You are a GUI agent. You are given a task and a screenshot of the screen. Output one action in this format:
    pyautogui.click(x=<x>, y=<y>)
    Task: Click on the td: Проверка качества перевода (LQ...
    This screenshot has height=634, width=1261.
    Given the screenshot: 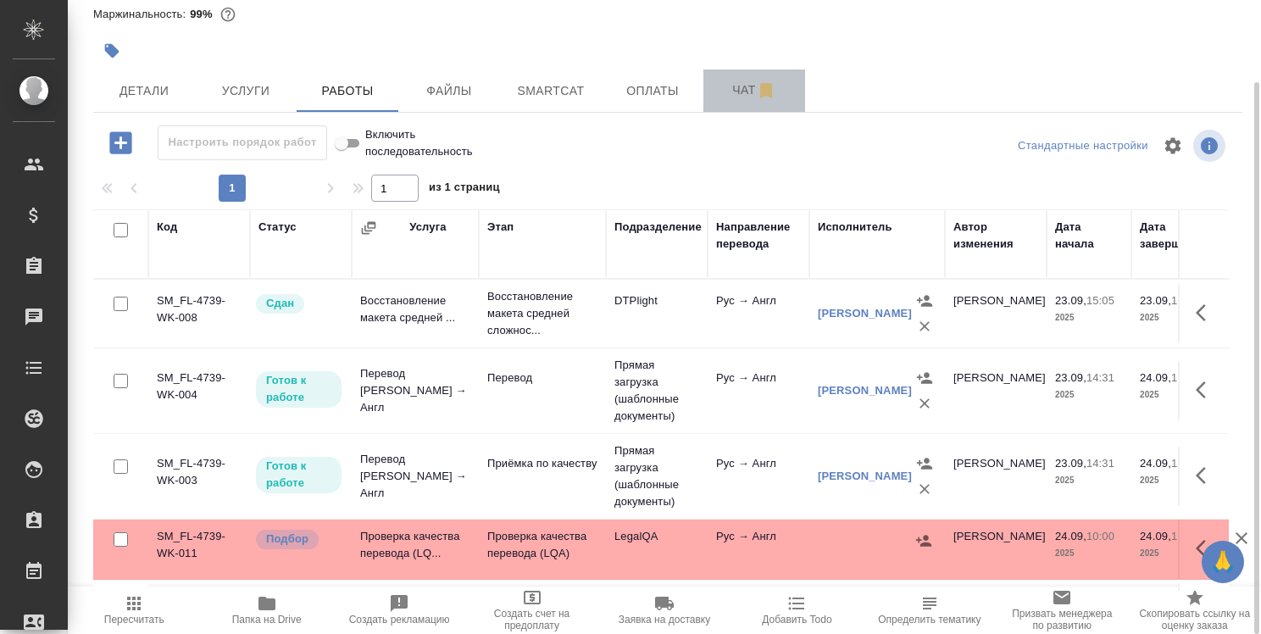 What is the action you would take?
    pyautogui.click(x=415, y=549)
    